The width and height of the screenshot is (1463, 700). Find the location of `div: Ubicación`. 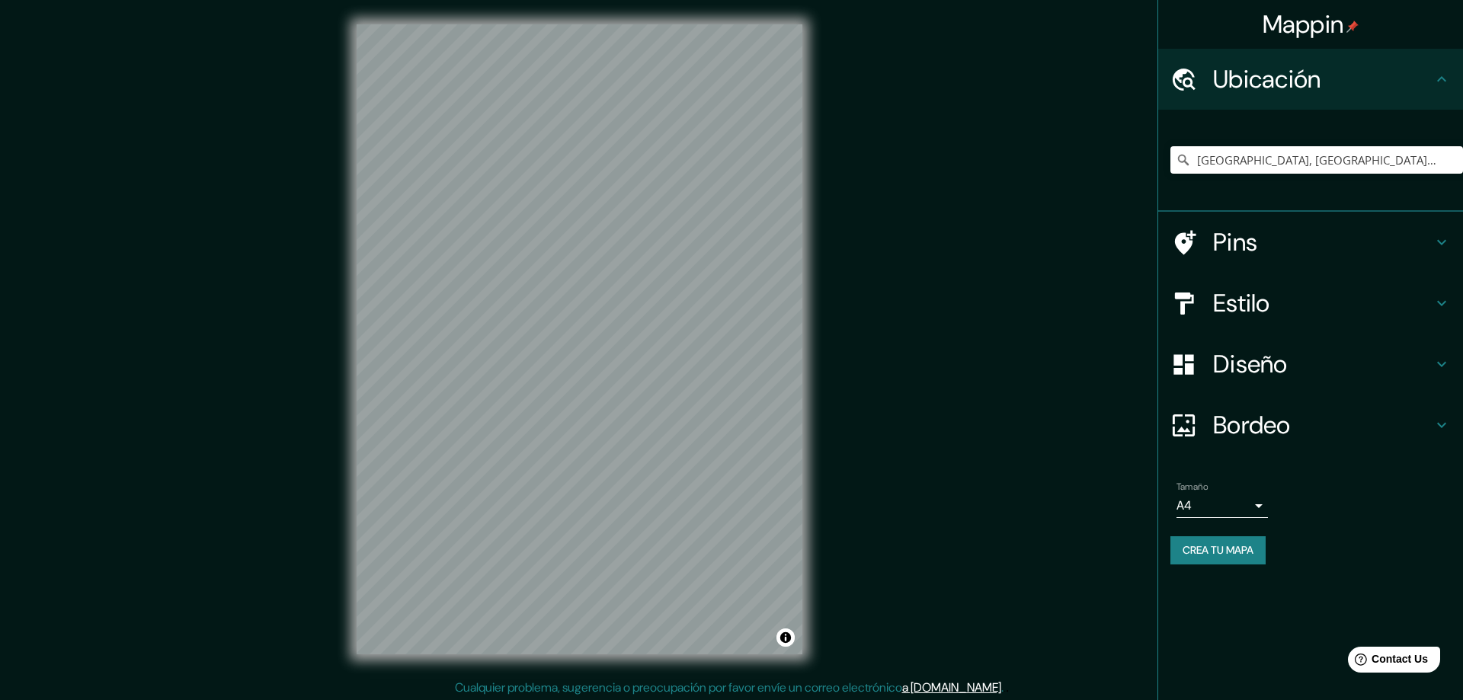

div: Ubicación is located at coordinates (1310, 79).